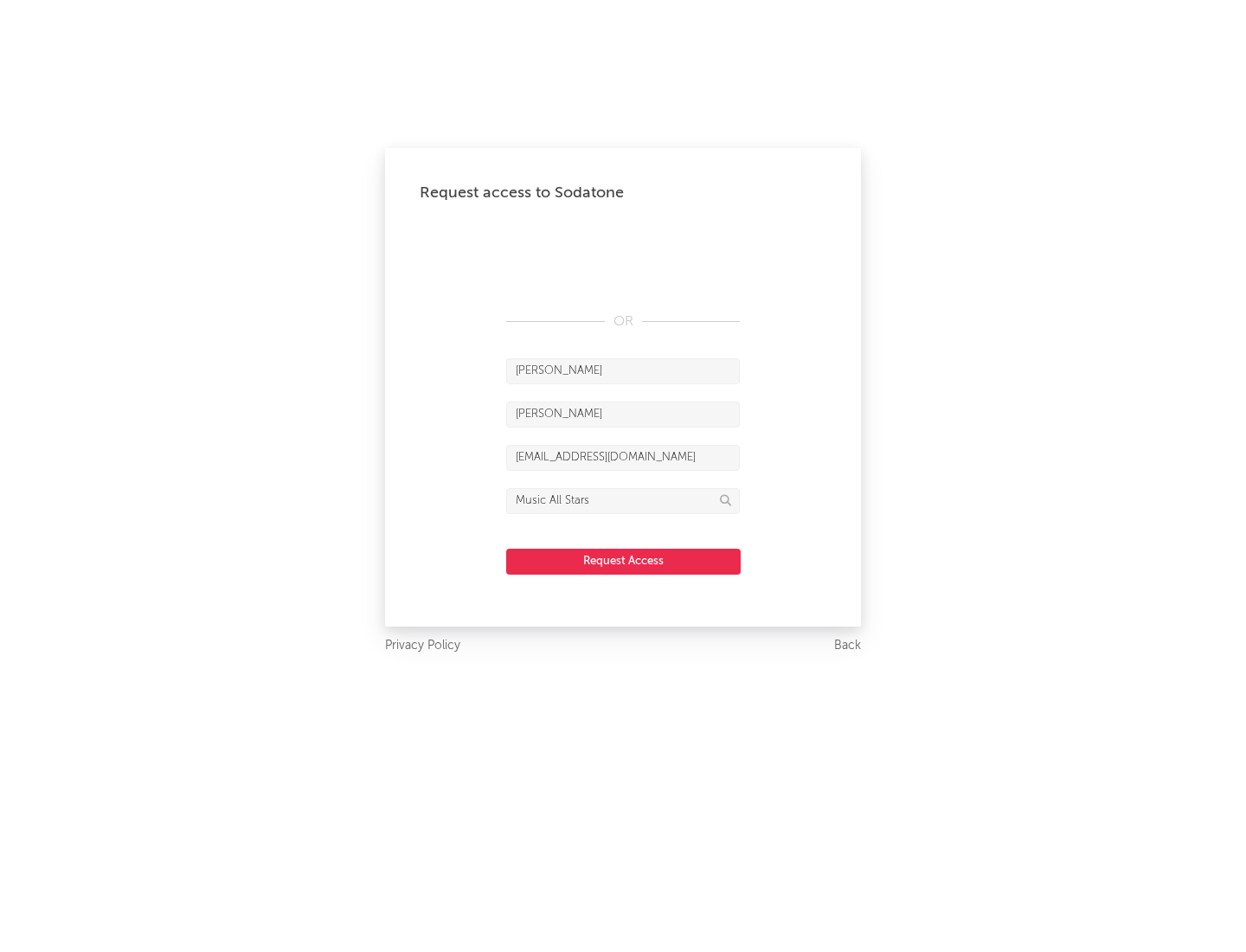 The image size is (1246, 952). I want to click on div: Request access to Sodatone, so click(623, 193).